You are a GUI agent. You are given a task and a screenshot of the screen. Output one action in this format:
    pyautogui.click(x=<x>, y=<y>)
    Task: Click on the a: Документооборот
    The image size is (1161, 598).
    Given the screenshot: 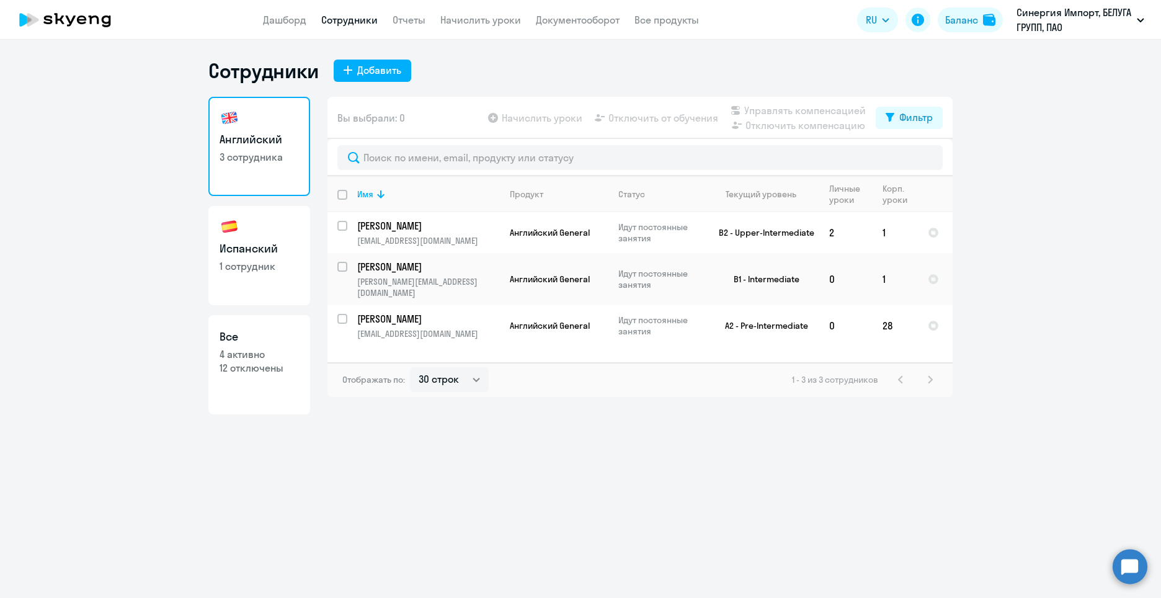 What is the action you would take?
    pyautogui.click(x=577, y=20)
    